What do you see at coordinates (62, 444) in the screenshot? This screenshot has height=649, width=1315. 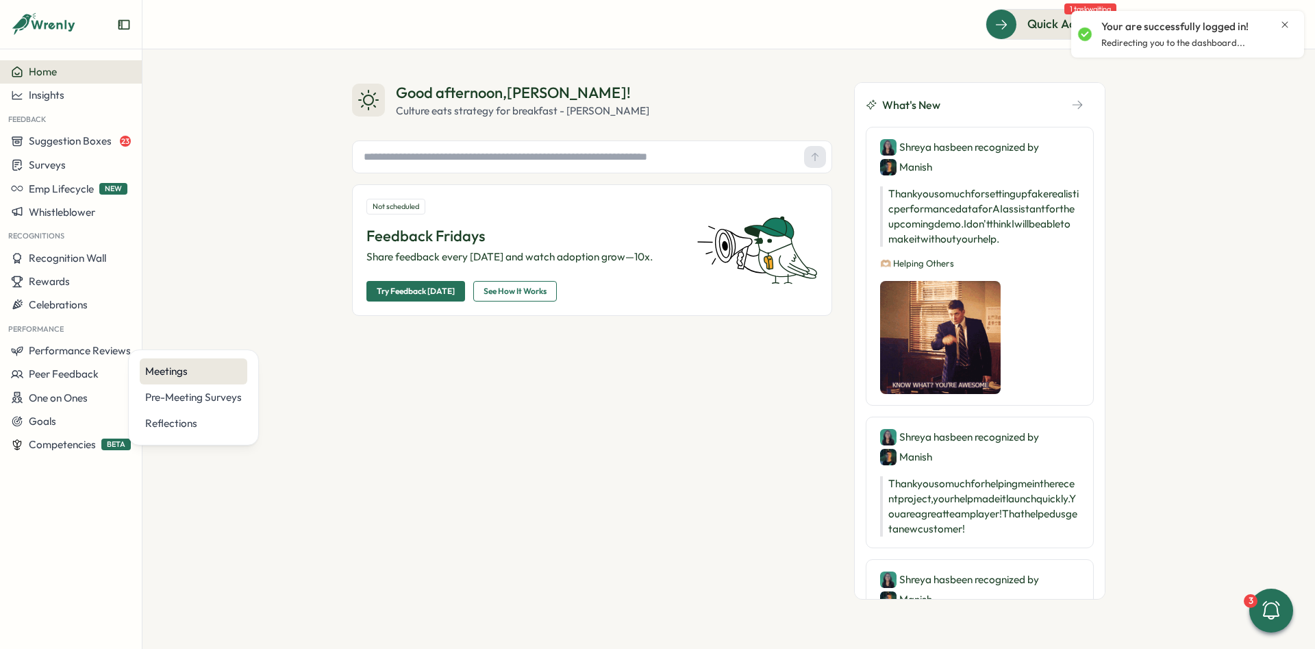 I see `span: Competencies` at bounding box center [62, 444].